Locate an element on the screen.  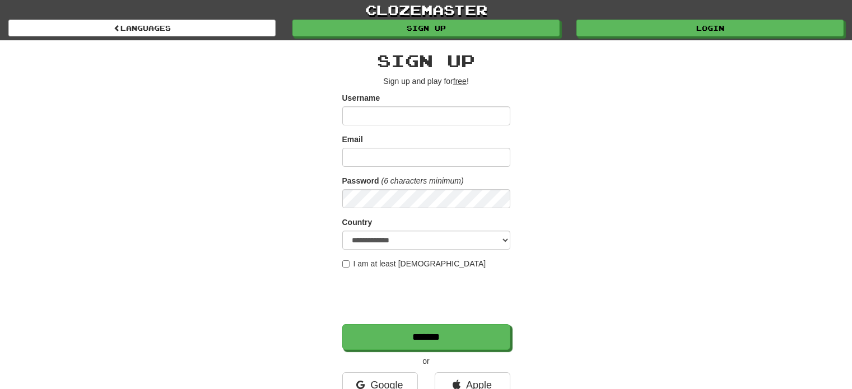
em: (6 characters minimum) is located at coordinates (422, 181).